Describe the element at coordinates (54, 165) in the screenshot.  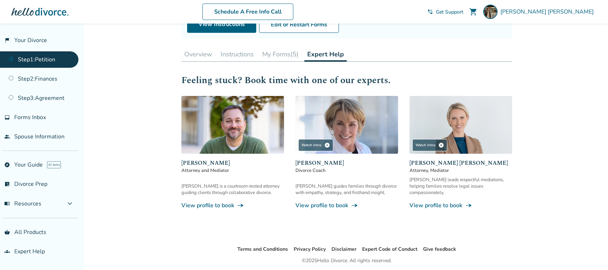
I see `span: AI beta` at that location.